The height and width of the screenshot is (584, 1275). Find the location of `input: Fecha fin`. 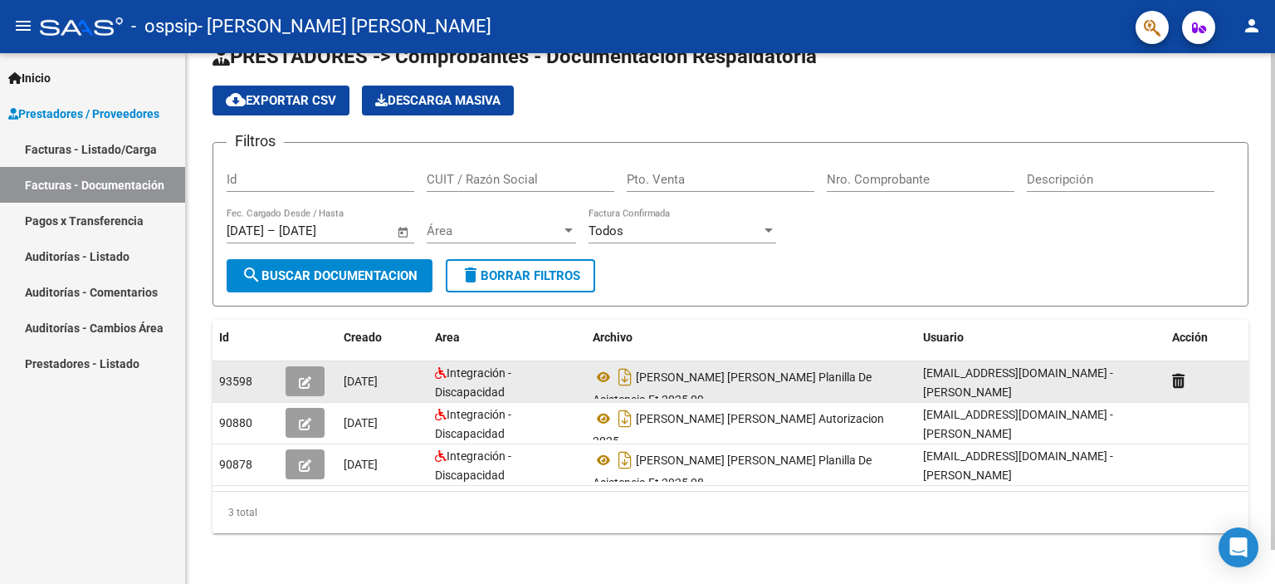

input: Fecha fin is located at coordinates (319, 231).